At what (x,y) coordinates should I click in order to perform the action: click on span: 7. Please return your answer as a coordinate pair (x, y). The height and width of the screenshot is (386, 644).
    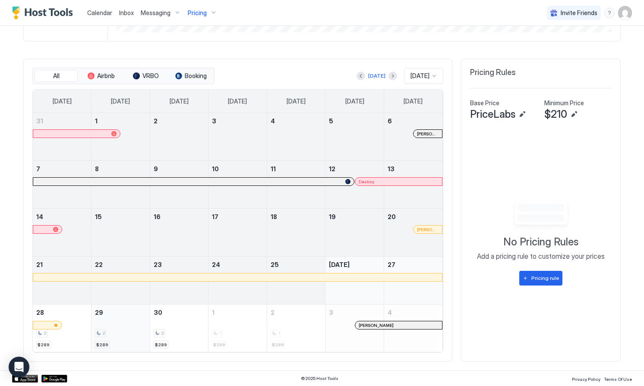
    Looking at the image, I should click on (38, 169).